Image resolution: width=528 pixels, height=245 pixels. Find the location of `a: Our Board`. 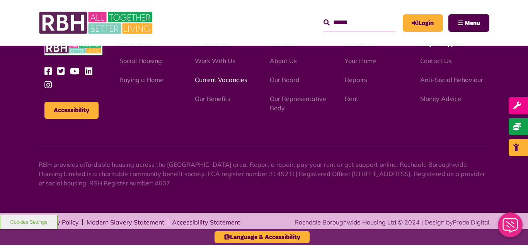

a: Our Board is located at coordinates (284, 80).